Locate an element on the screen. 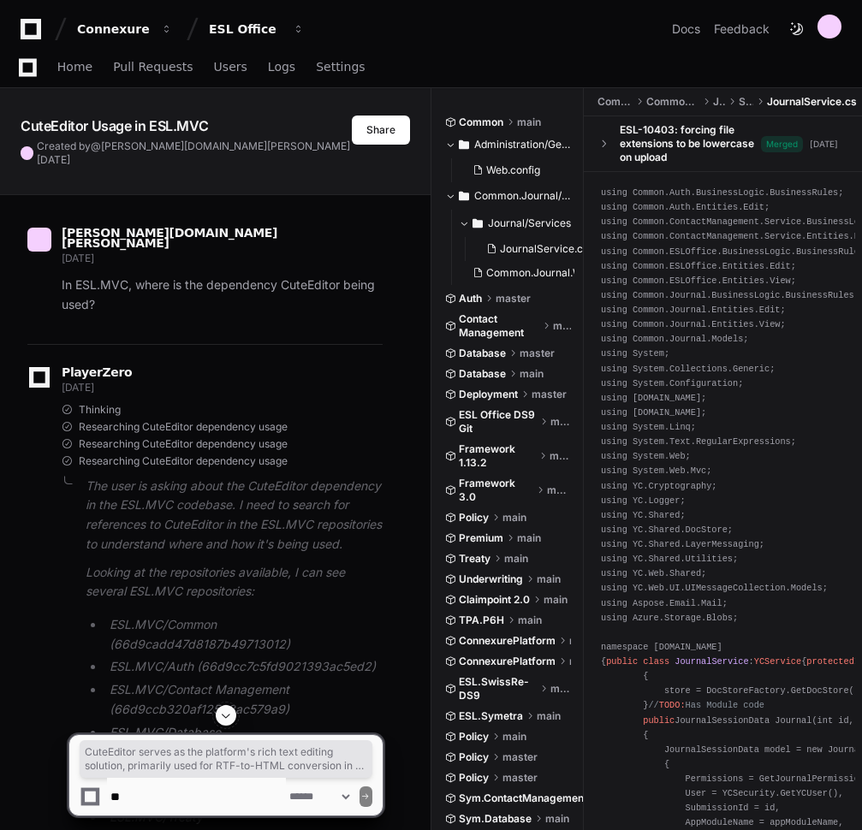 The image size is (862, 830). span: Created by is located at coordinates (194, 153).